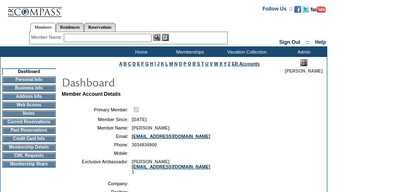  I want to click on td: Admin, so click(303, 51).